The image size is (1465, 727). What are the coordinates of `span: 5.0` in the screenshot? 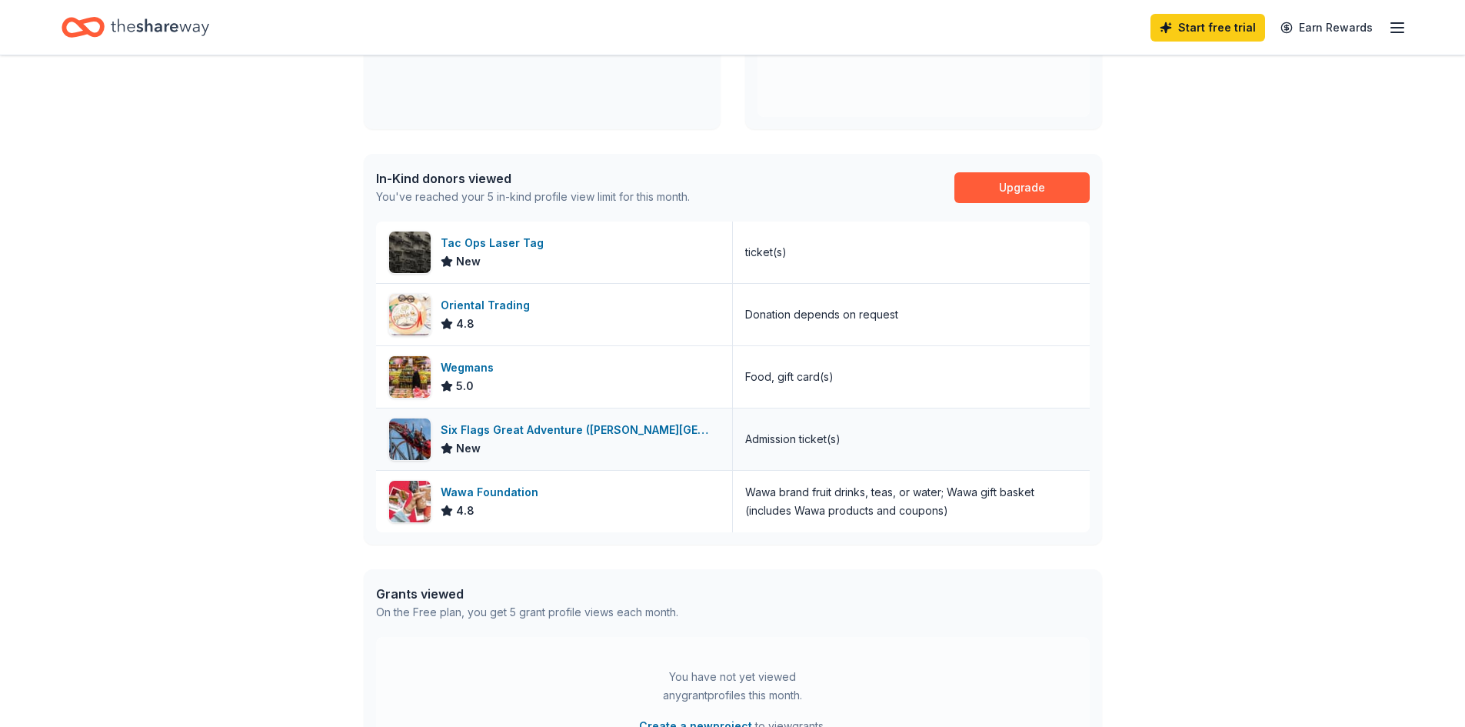 It's located at (465, 386).